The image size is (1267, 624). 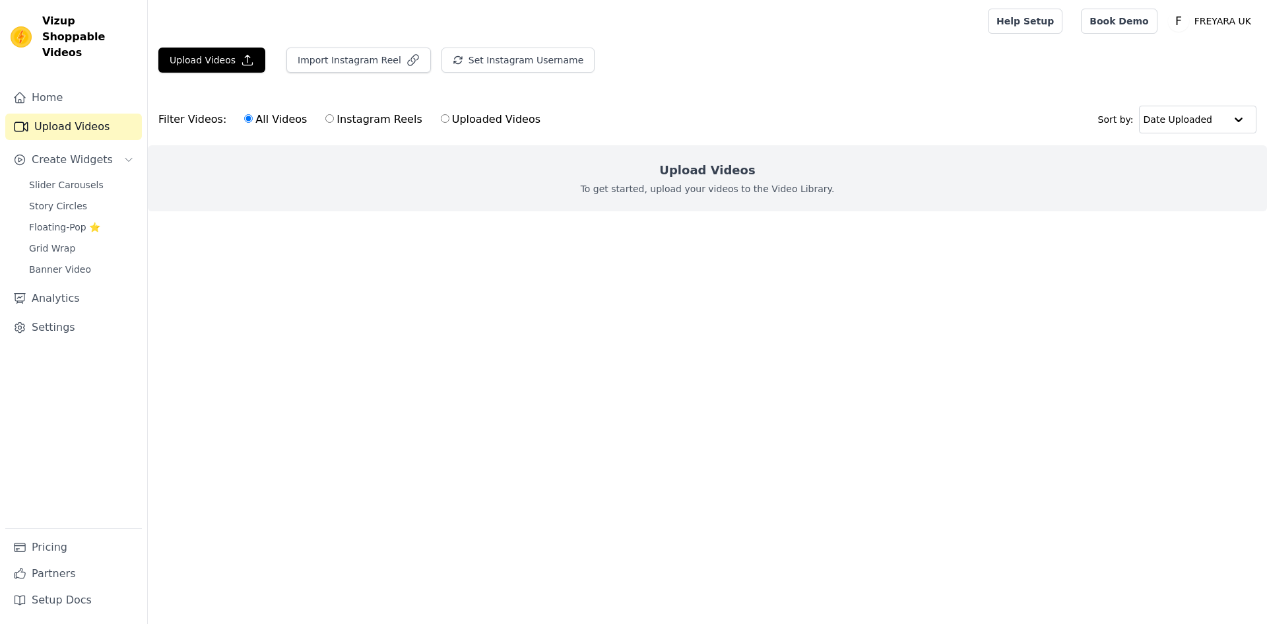 I want to click on input: All Videos, so click(x=248, y=118).